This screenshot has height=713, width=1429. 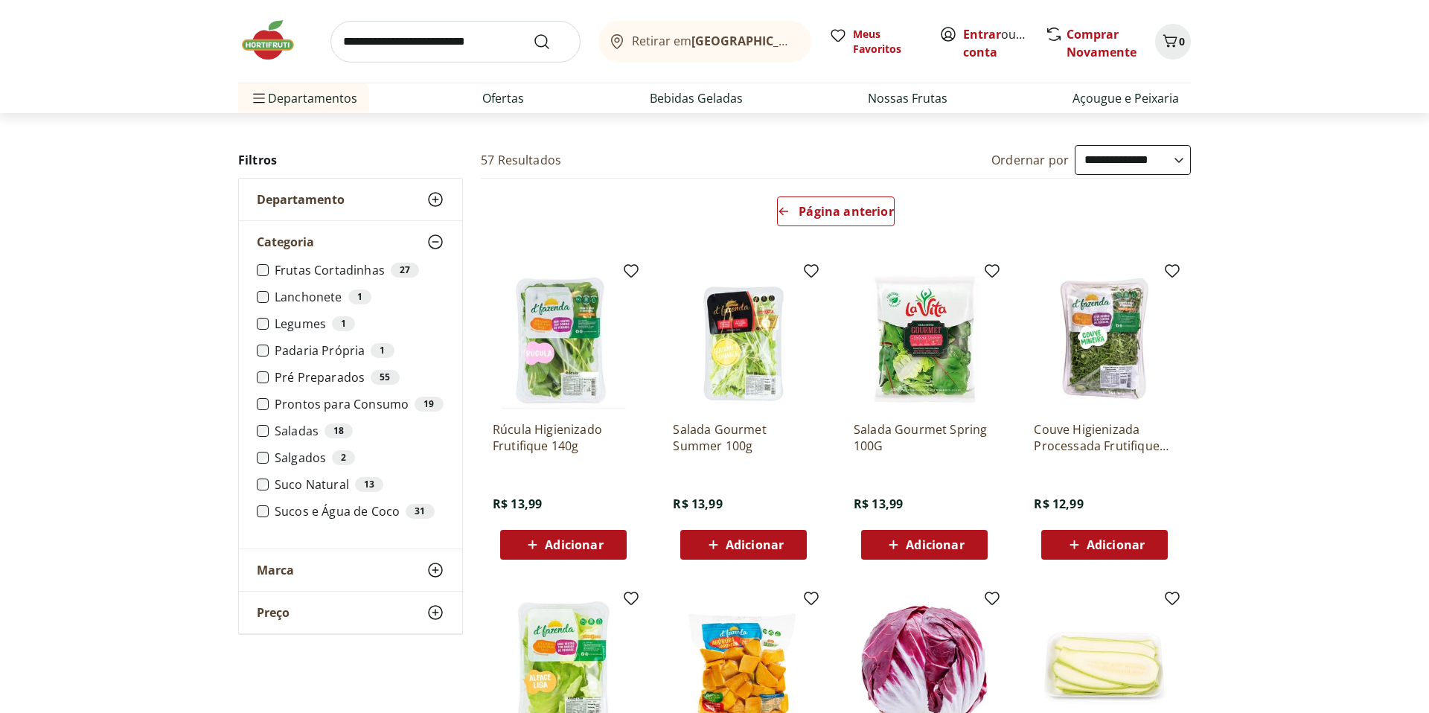 I want to click on button: Categoria, so click(x=351, y=242).